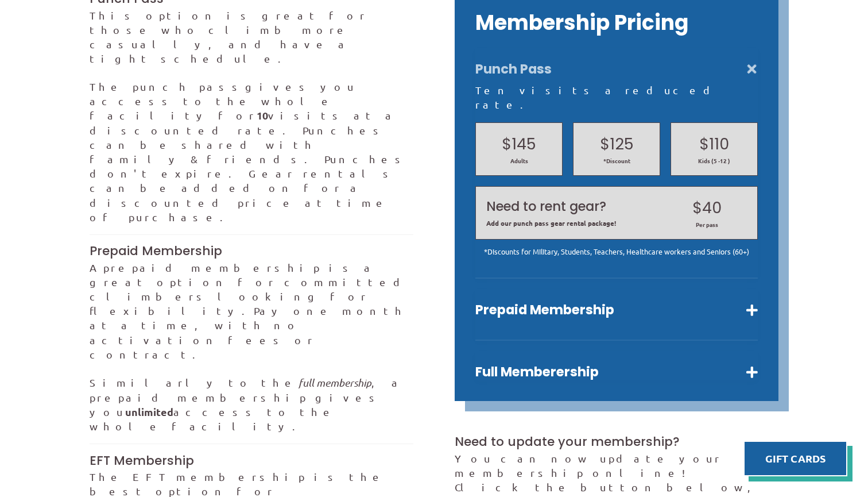 The height and width of the screenshot is (497, 868). Describe the element at coordinates (262, 115) in the screenshot. I see `strong: 10` at that location.